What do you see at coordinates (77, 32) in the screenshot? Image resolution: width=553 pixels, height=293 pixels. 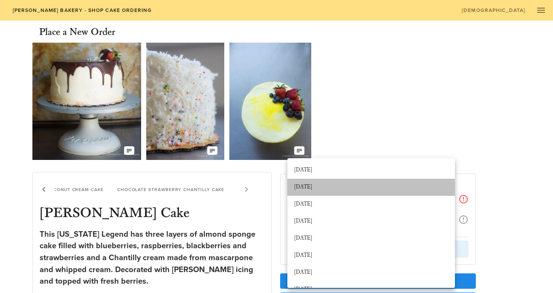 I see `h3: Place a New Order` at bounding box center [77, 32].